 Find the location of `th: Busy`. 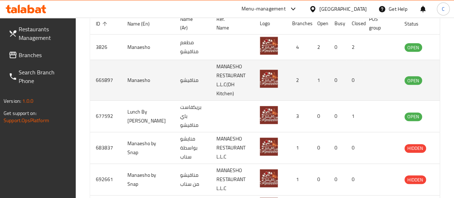

th: Busy is located at coordinates (337, 23).